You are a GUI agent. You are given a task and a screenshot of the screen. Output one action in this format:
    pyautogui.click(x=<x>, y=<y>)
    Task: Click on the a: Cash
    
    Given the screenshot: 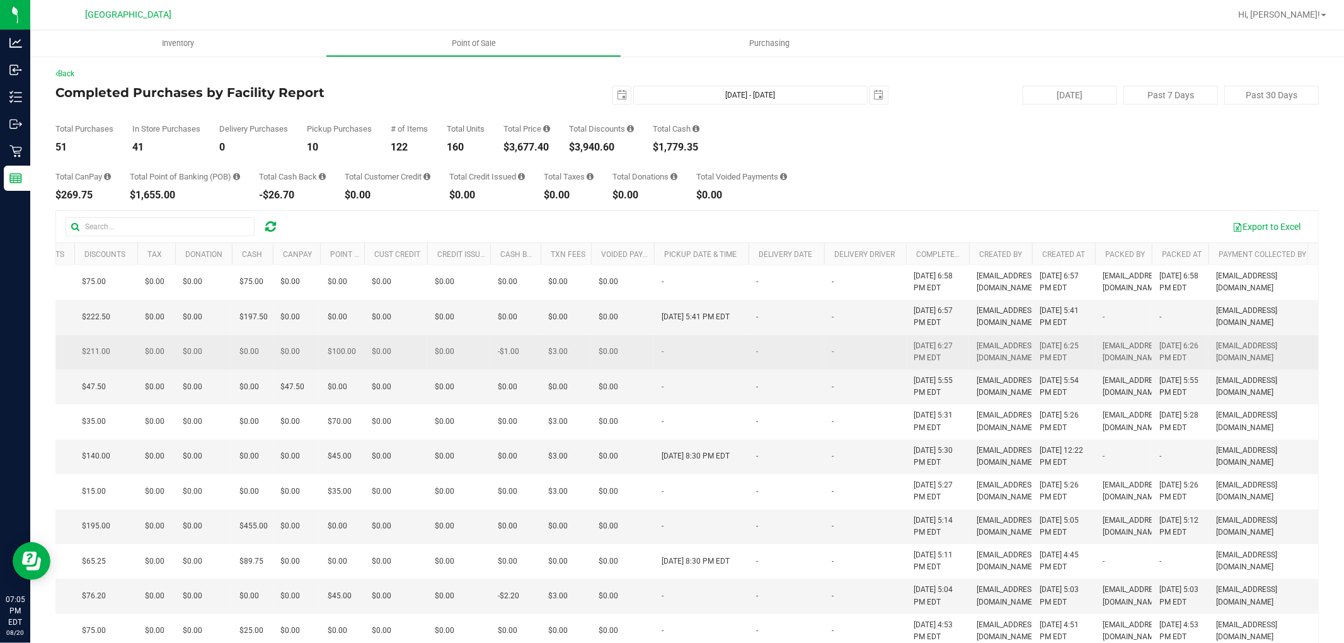 What is the action you would take?
    pyautogui.click(x=252, y=255)
    